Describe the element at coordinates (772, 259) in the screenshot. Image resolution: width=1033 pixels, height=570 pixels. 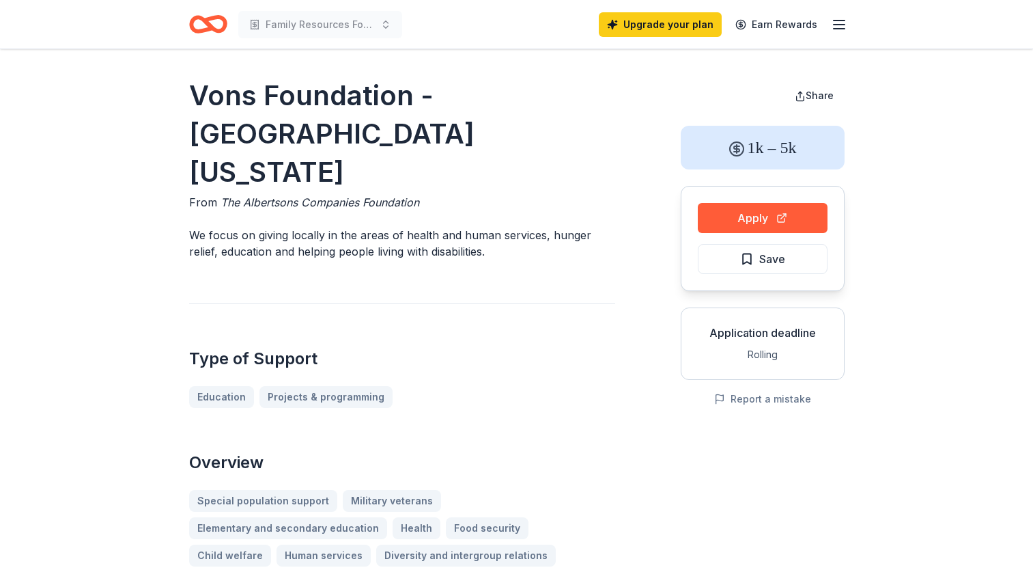
I see `span: Save` at that location.